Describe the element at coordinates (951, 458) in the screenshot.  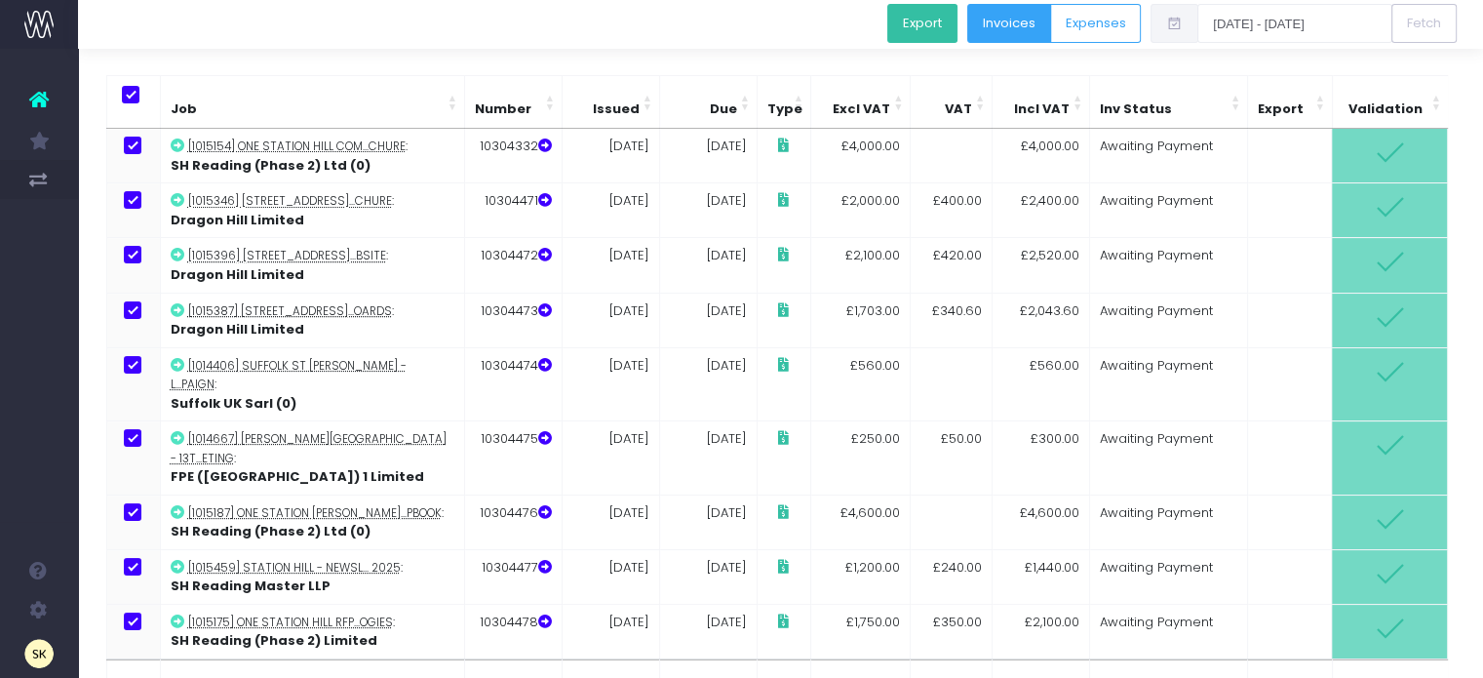
I see `td: £50.00` at that location.